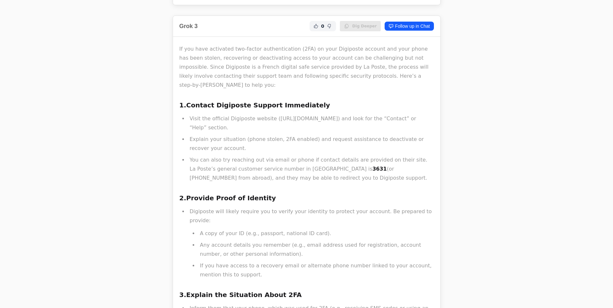 This screenshot has width=613, height=308. I want to click on strong: Contact Digiposte Support Immediately, so click(258, 105).